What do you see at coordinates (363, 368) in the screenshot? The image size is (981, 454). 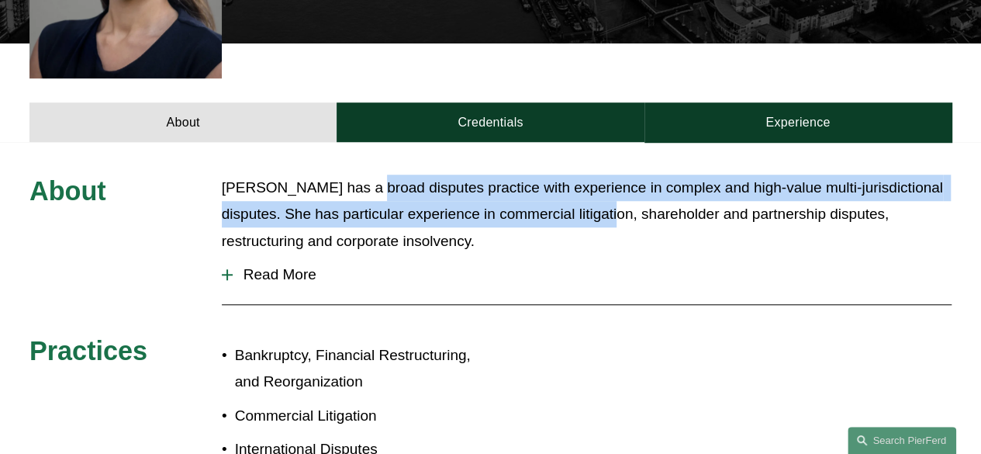 I see `p: Bankruptcy, Financial Restructuring, and Reorganization` at bounding box center [363, 368].